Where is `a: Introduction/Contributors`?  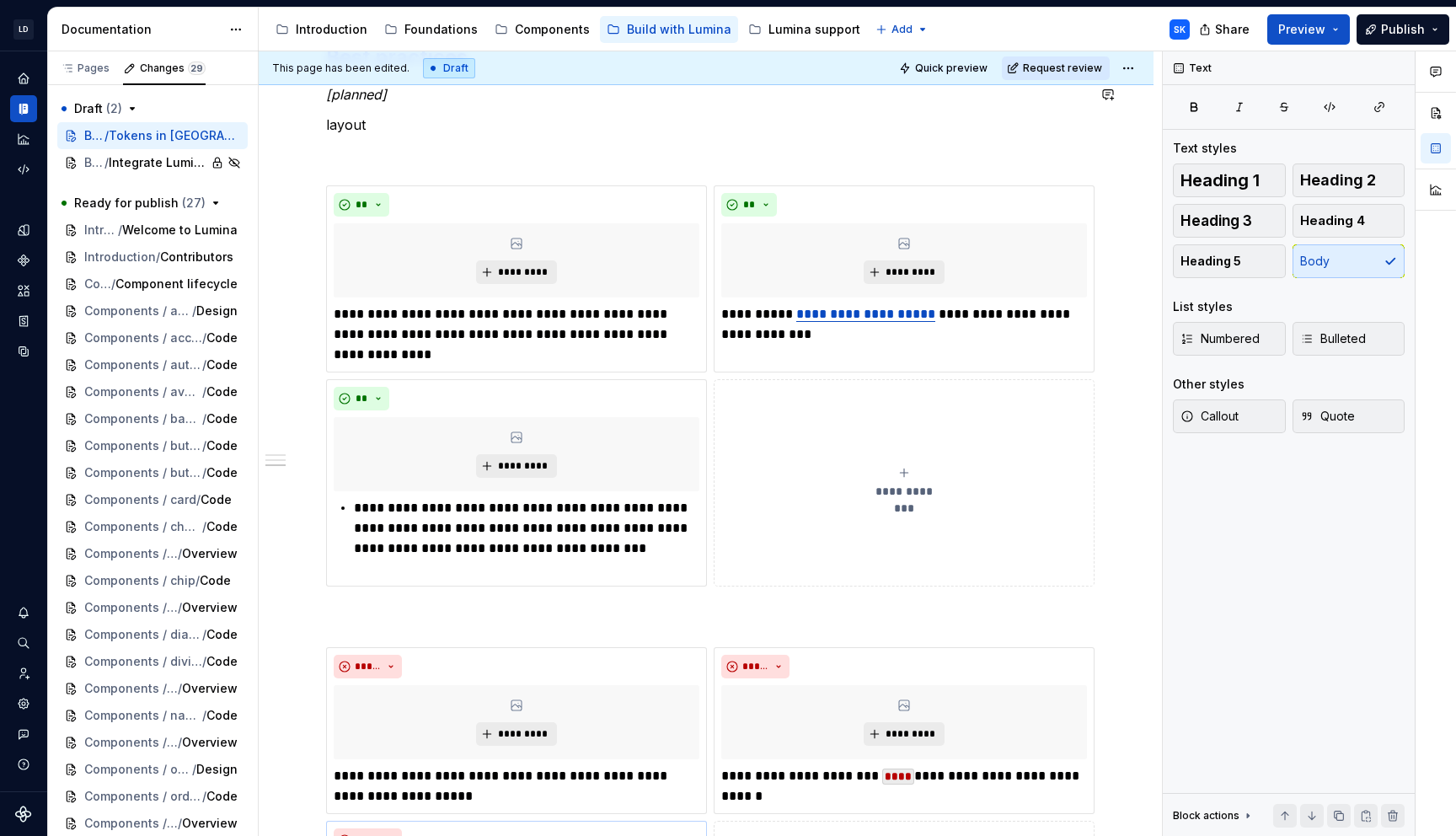 a: Introduction/Contributors is located at coordinates (153, 257).